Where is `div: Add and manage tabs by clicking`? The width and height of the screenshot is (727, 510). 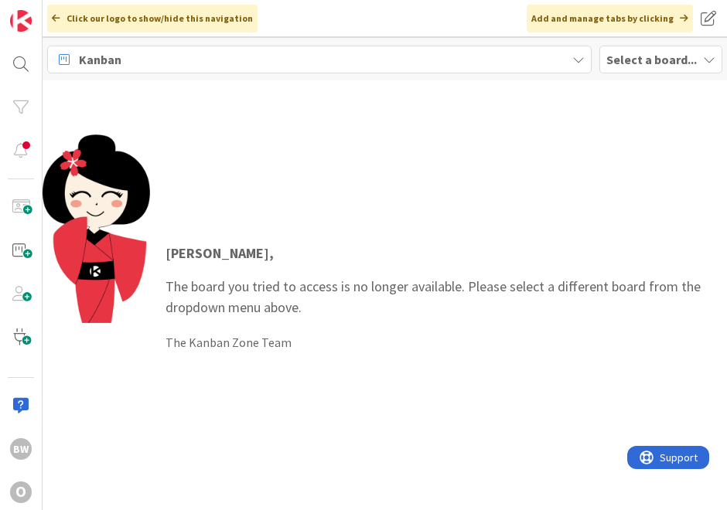 div: Add and manage tabs by clicking is located at coordinates (609, 19).